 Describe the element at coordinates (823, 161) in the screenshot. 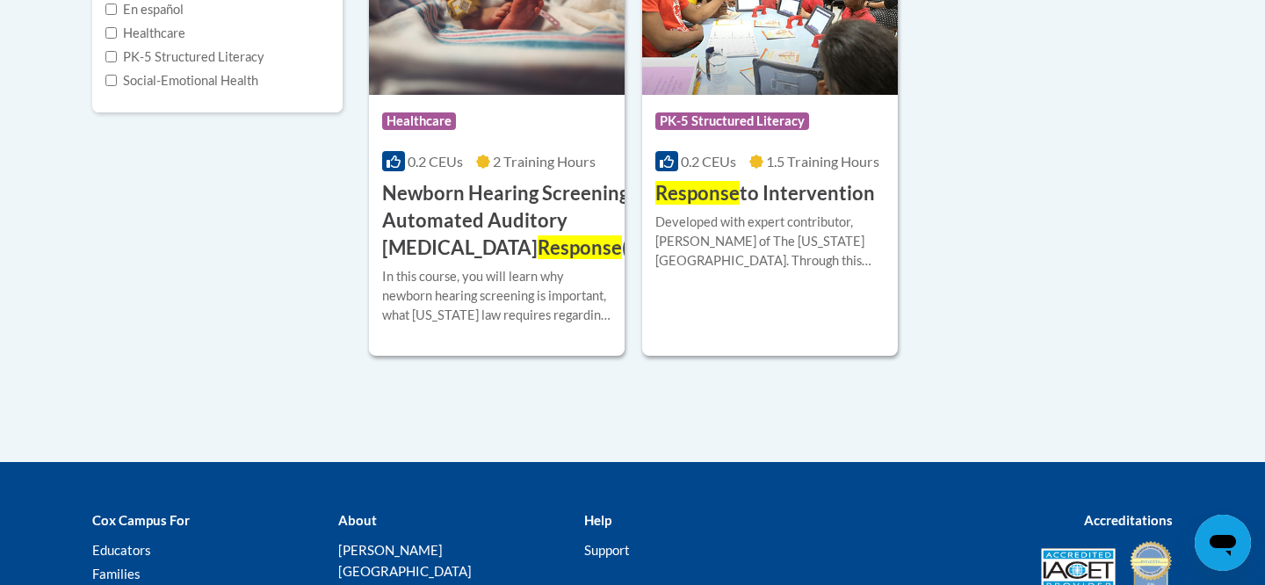

I see `span: 1.5 Training Hours` at that location.